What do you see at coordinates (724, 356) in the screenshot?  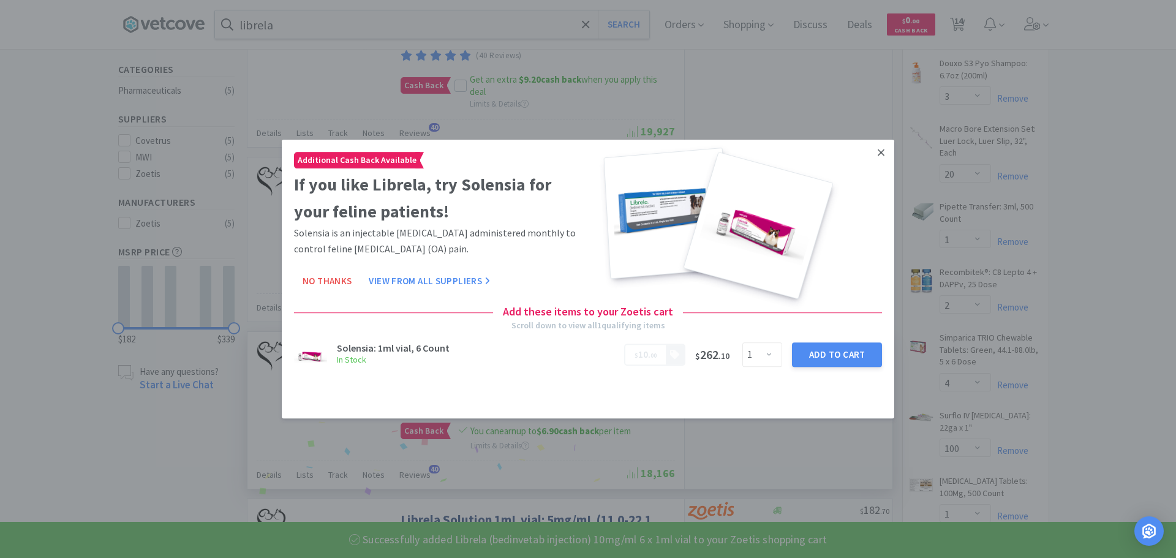 I see `span: . 10` at bounding box center [724, 356].